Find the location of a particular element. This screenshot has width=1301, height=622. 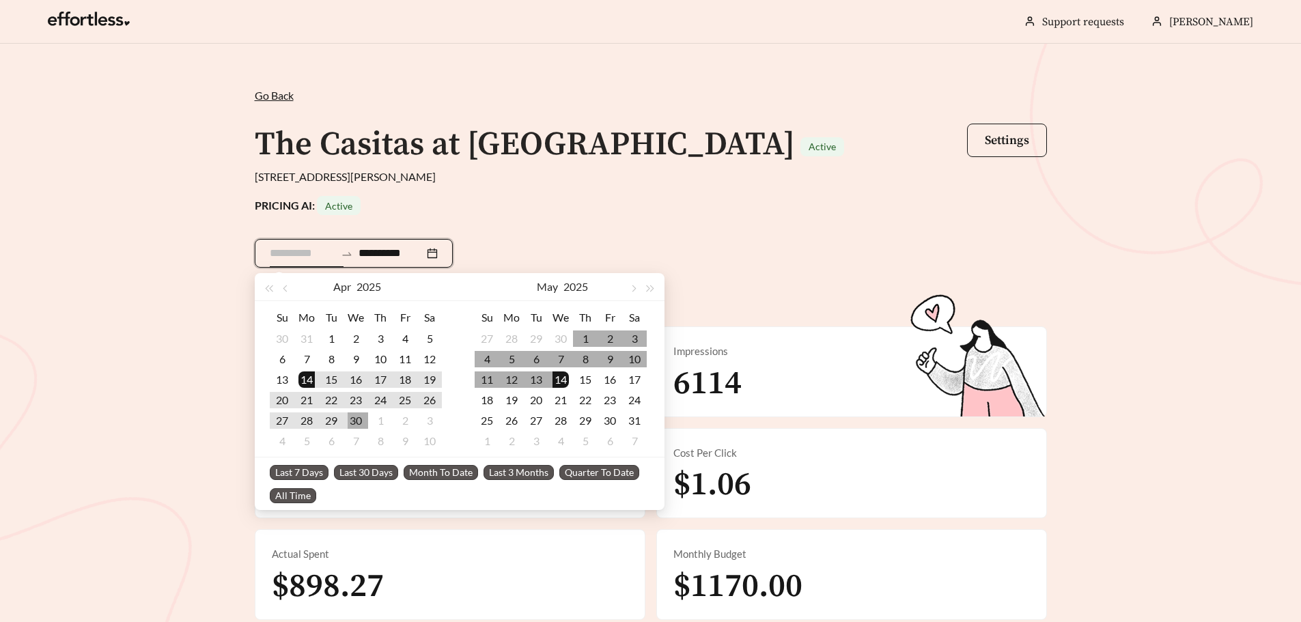

div: 17 is located at coordinates (634, 380).